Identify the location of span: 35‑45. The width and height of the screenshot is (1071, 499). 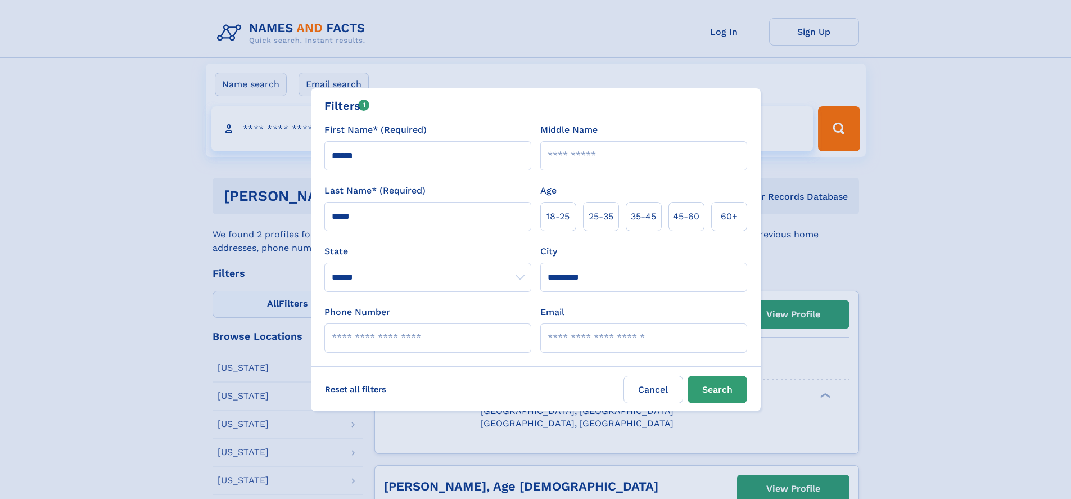
(643, 217).